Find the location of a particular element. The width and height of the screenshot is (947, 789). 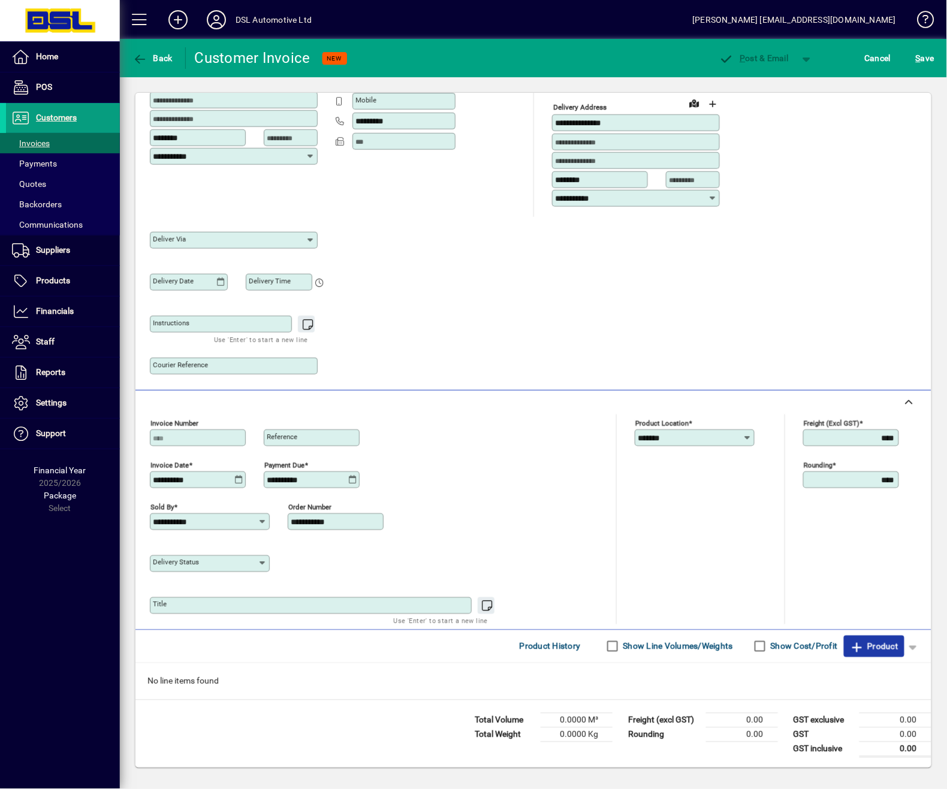

div: Customer Invoice is located at coordinates (252, 58).